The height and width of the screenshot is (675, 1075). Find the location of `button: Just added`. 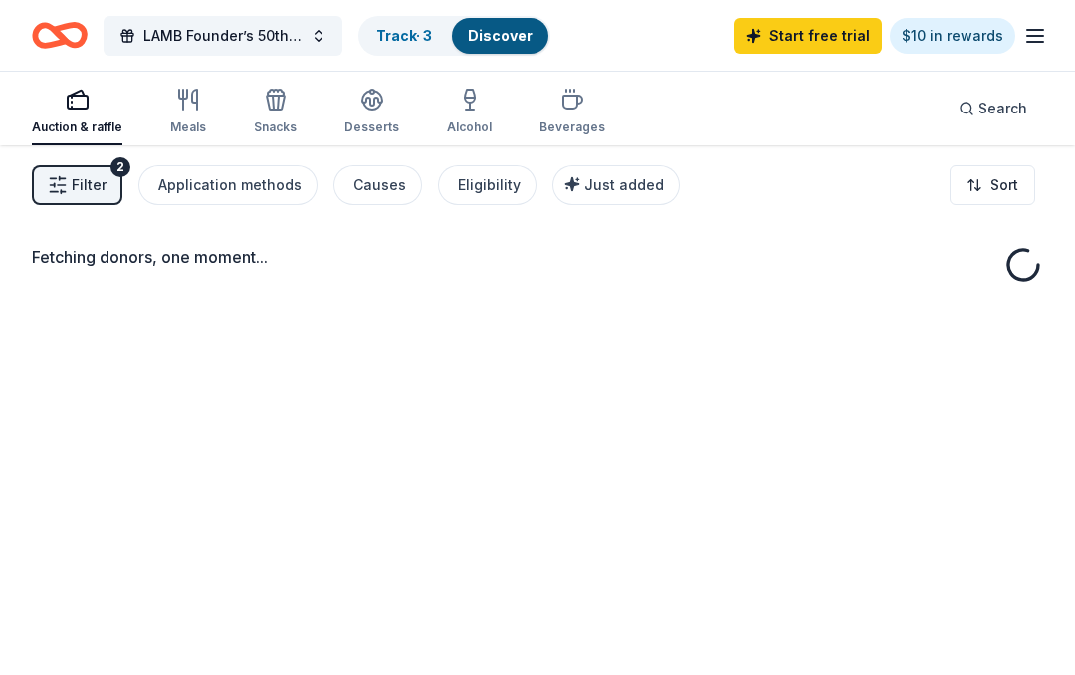

button: Just added is located at coordinates (616, 185).